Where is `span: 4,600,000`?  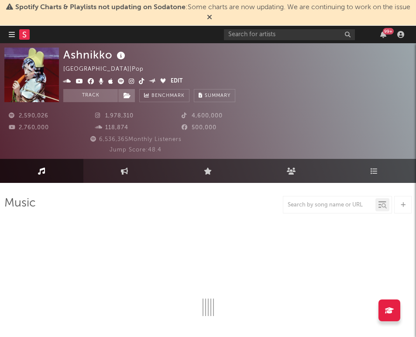
span: 4,600,000 is located at coordinates (202, 116).